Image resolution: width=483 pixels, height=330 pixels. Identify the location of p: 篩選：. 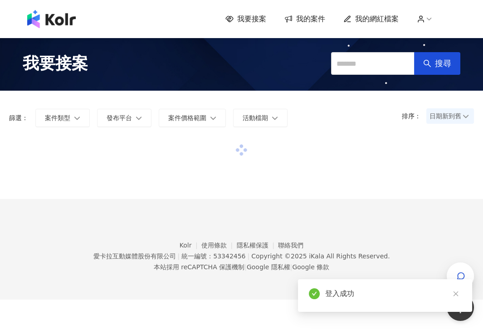
(19, 118).